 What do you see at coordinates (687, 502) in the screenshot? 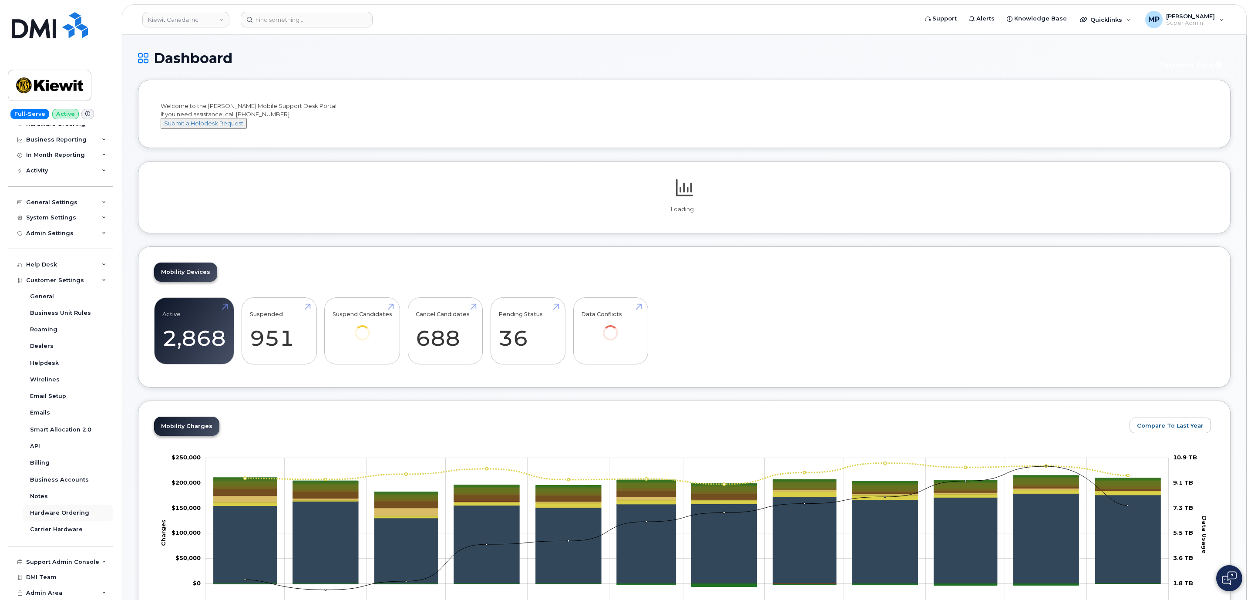
I see `g: Cancellation` at bounding box center [687, 502].